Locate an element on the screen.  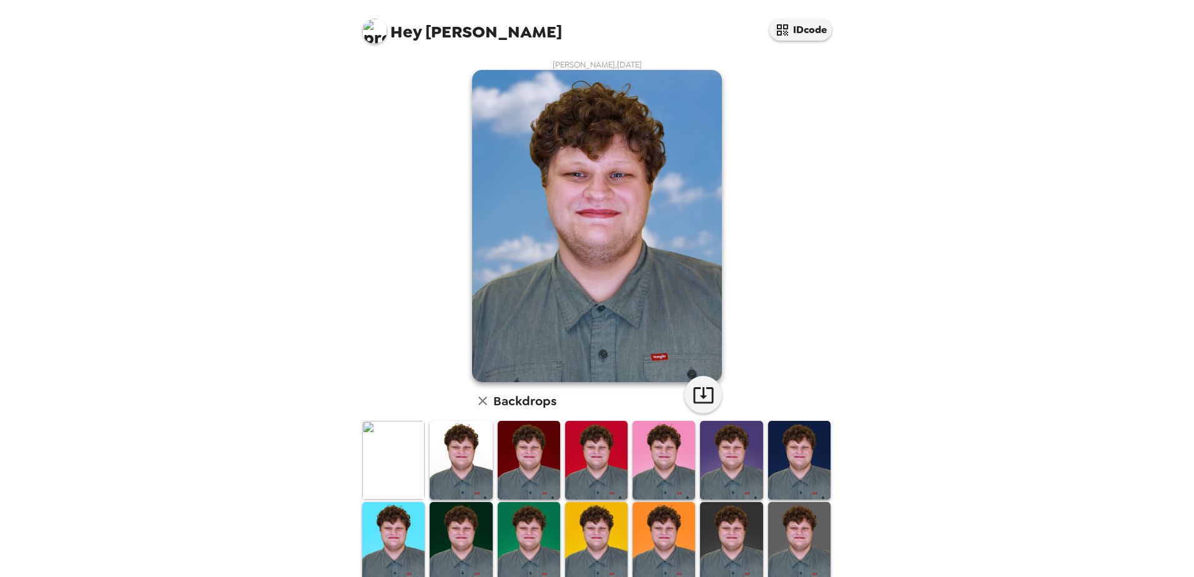
h6: Backdrops is located at coordinates (524, 401).